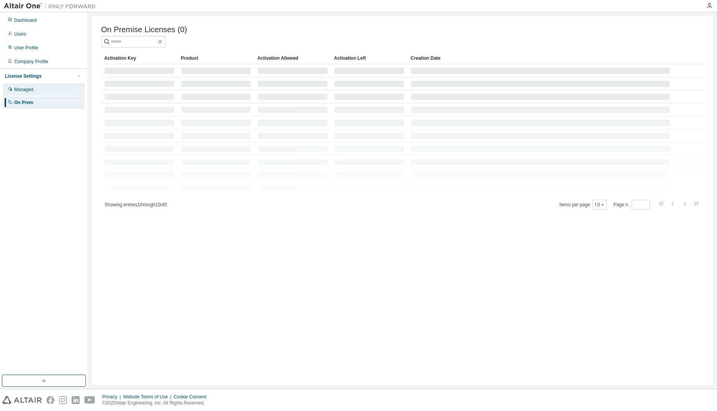  What do you see at coordinates (139, 58) in the screenshot?
I see `div: Activation Key` at bounding box center [139, 58].